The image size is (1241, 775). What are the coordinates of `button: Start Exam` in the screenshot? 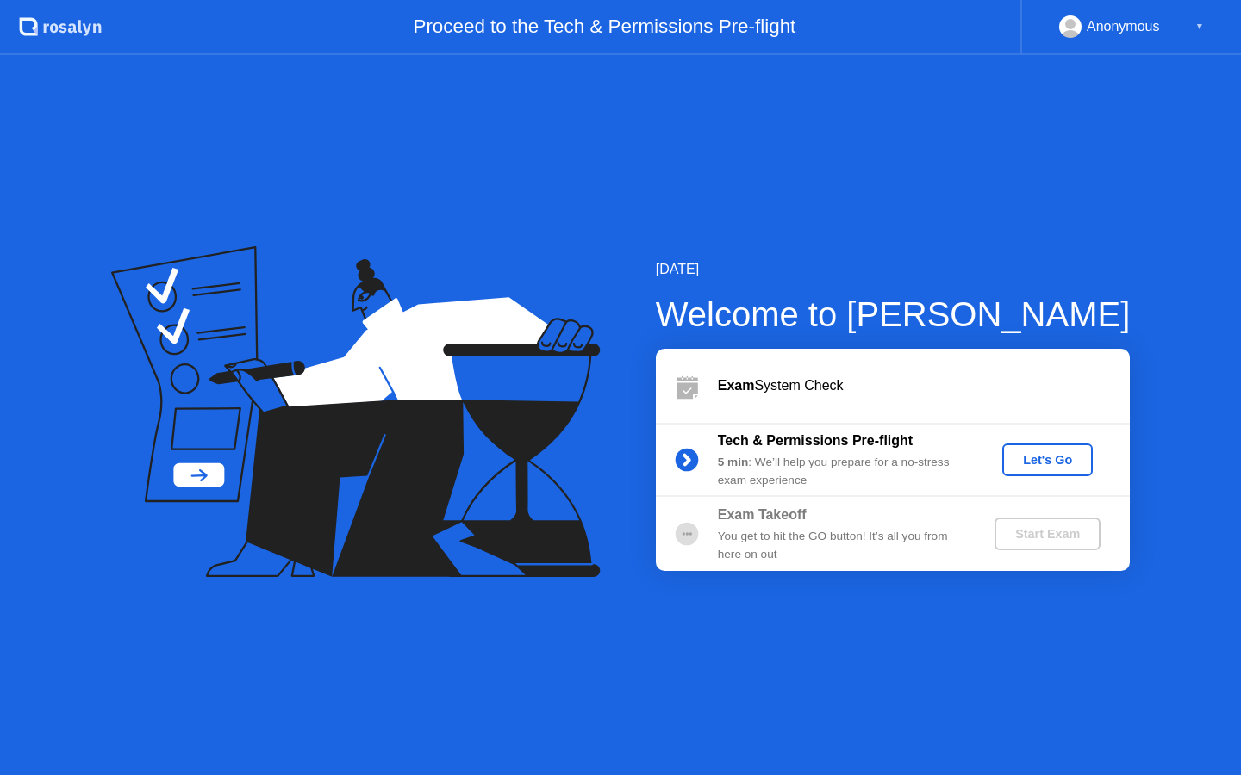 It's located at (1047, 534).